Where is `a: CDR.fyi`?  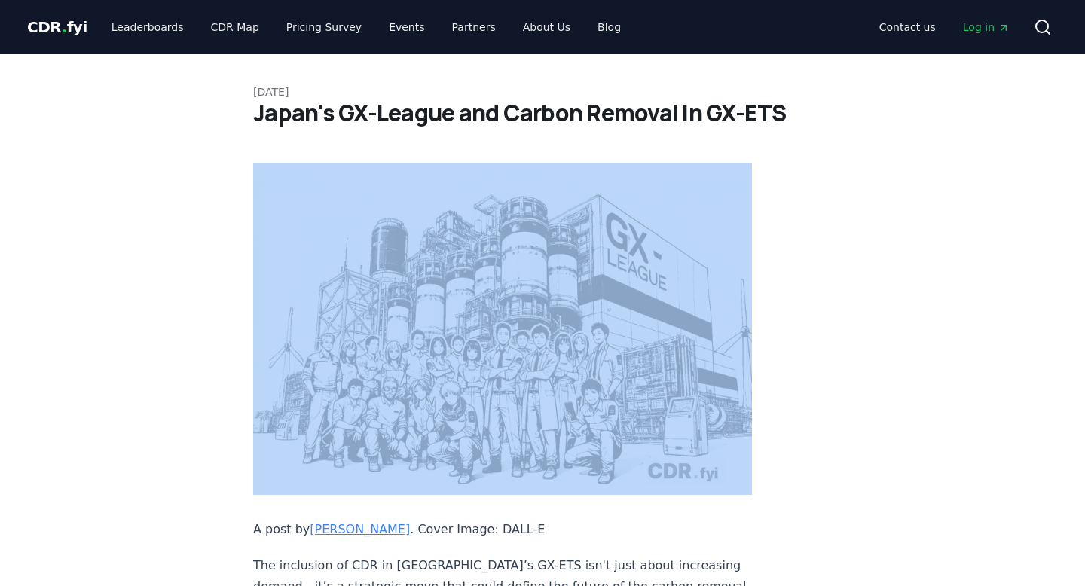
a: CDR.fyi is located at coordinates (57, 27).